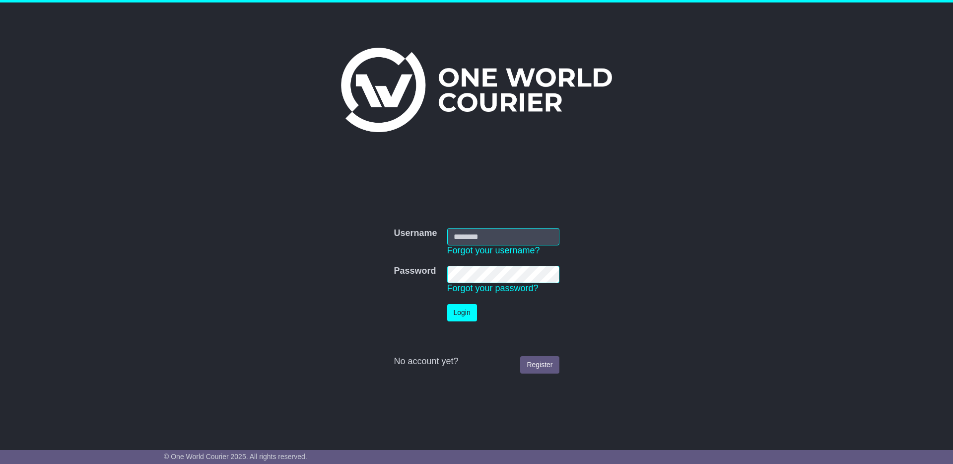 The image size is (953, 464). I want to click on a: Register, so click(540, 364).